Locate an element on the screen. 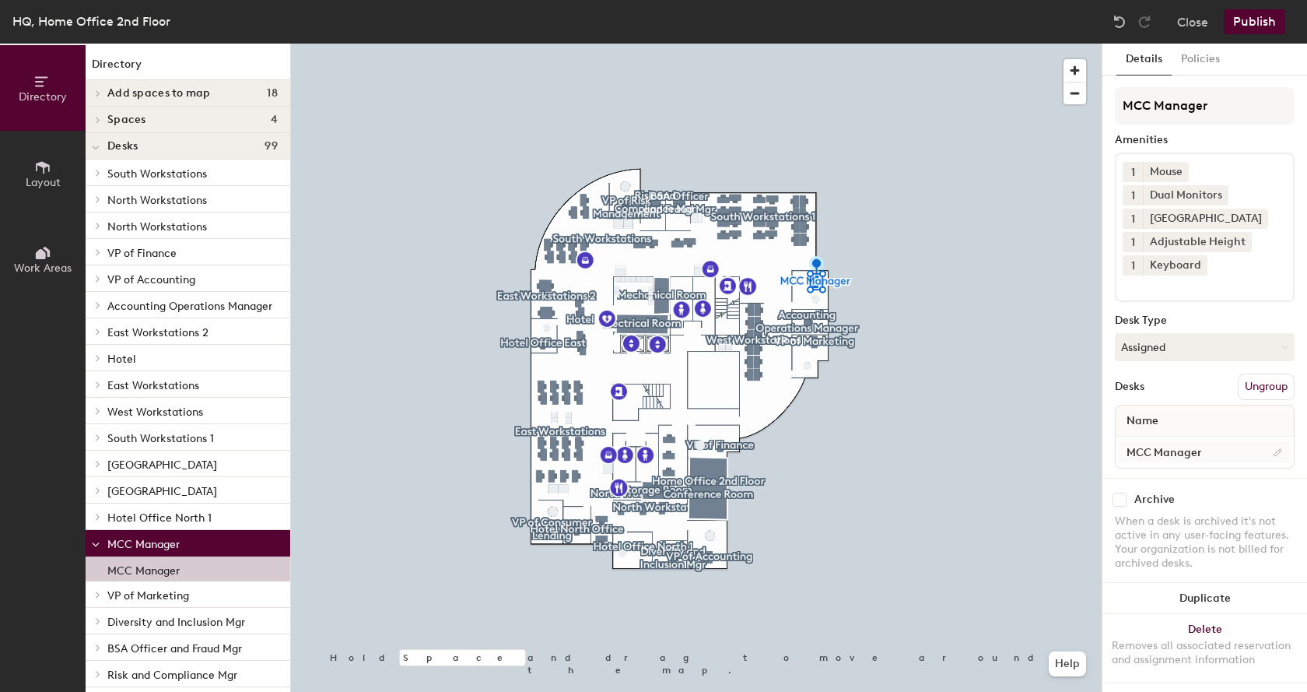 This screenshot has width=1307, height=692. div: Archive is located at coordinates (1155, 500).